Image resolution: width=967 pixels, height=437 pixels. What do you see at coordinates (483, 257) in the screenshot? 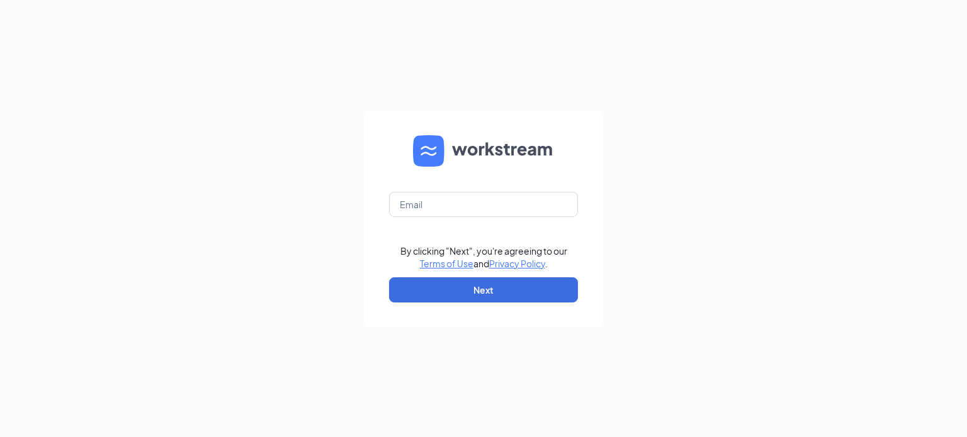
I see `div: By clicking "Next", you're agreeing to our and .` at bounding box center [483, 257].